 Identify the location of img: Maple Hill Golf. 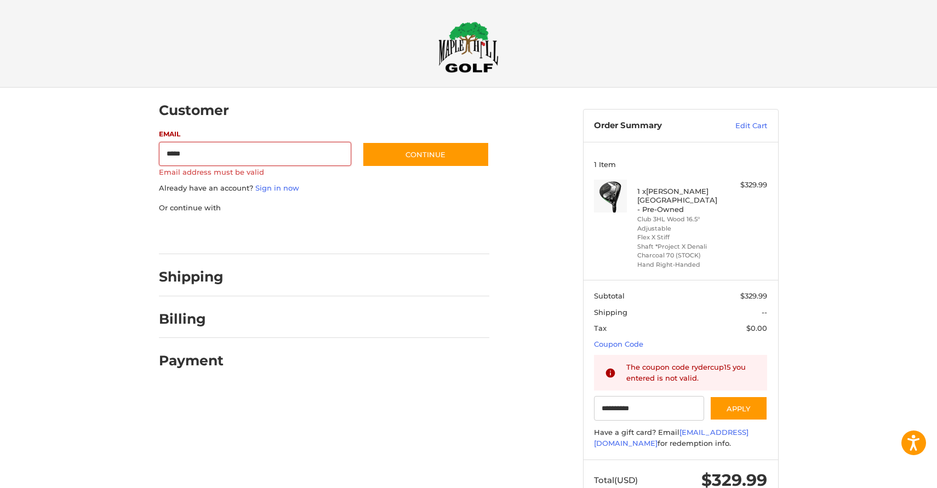
(469, 47).